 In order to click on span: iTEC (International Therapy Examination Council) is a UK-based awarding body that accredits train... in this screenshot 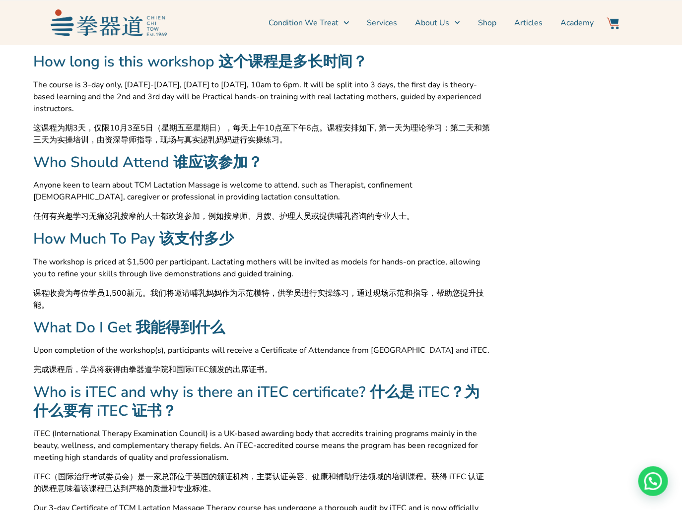, I will do `click(262, 446)`.